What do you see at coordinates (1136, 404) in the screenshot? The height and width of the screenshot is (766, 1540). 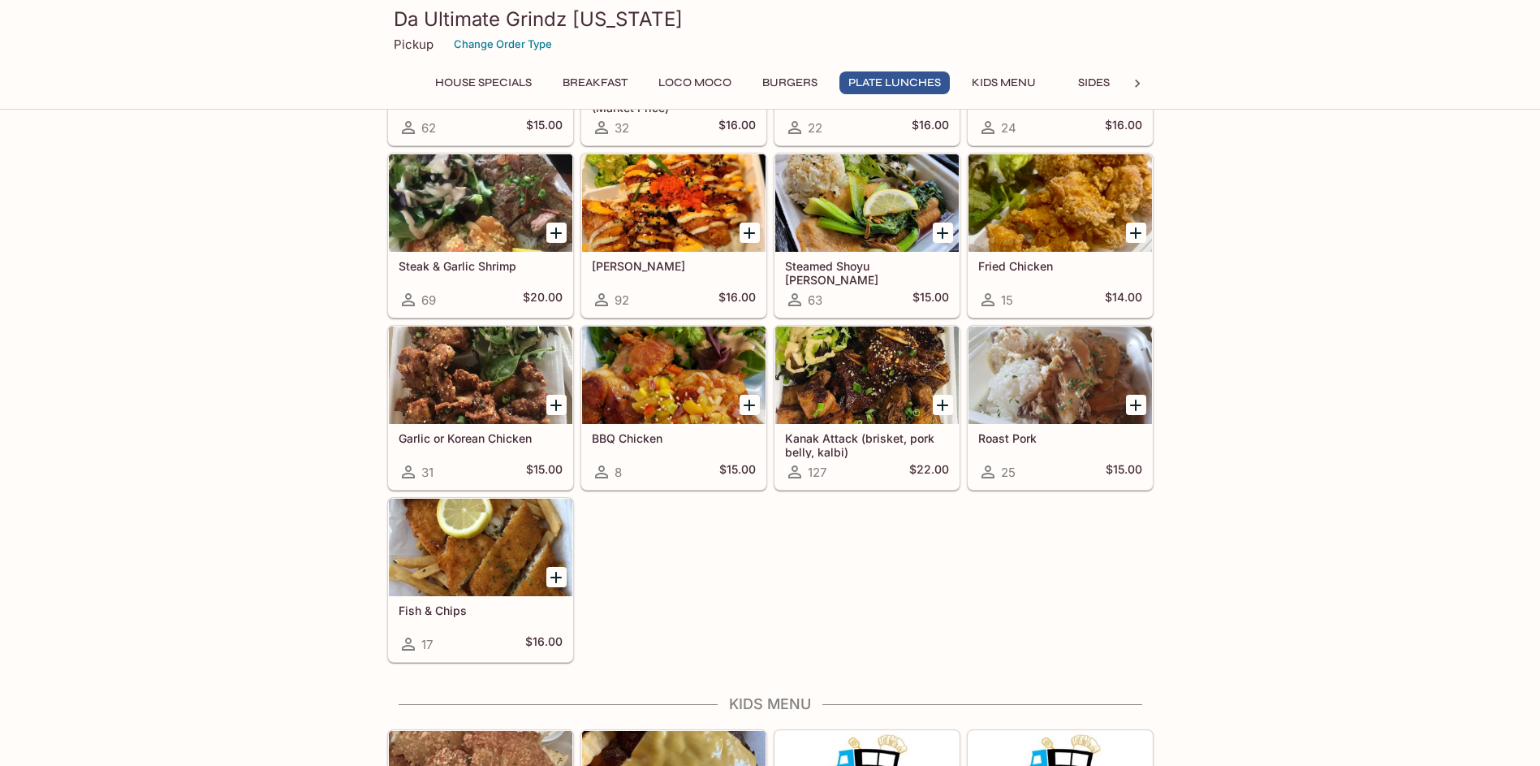 I see `button: Add Roast Pork` at bounding box center [1136, 404].